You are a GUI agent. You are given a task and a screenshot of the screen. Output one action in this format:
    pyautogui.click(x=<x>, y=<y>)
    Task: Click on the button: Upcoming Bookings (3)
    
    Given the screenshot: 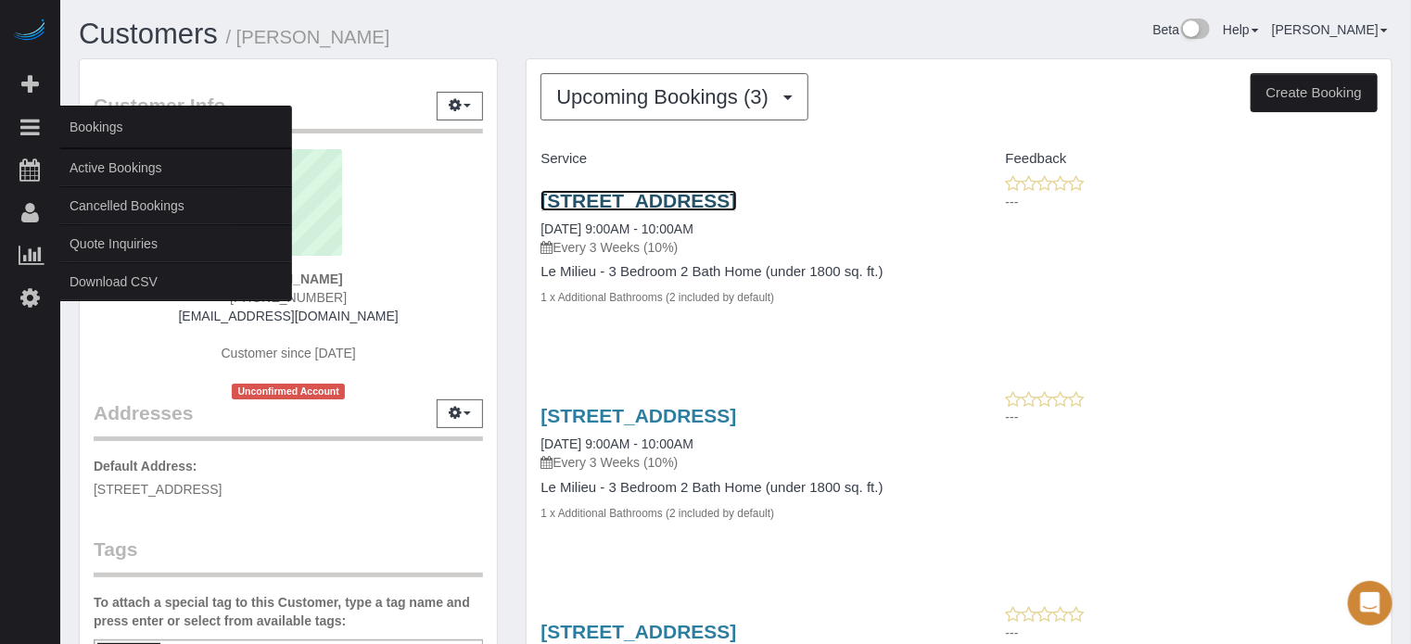 What is the action you would take?
    pyautogui.click(x=674, y=96)
    